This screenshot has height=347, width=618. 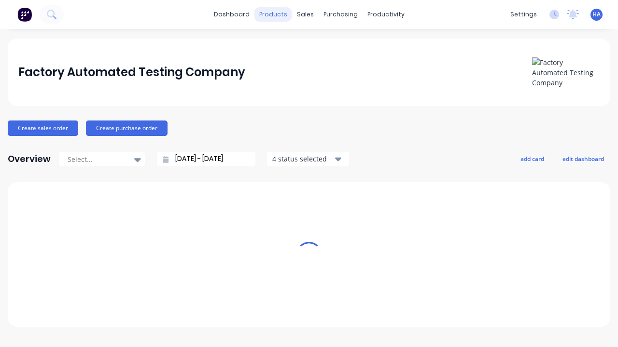 I want to click on button: 4 status selected, so click(x=308, y=159).